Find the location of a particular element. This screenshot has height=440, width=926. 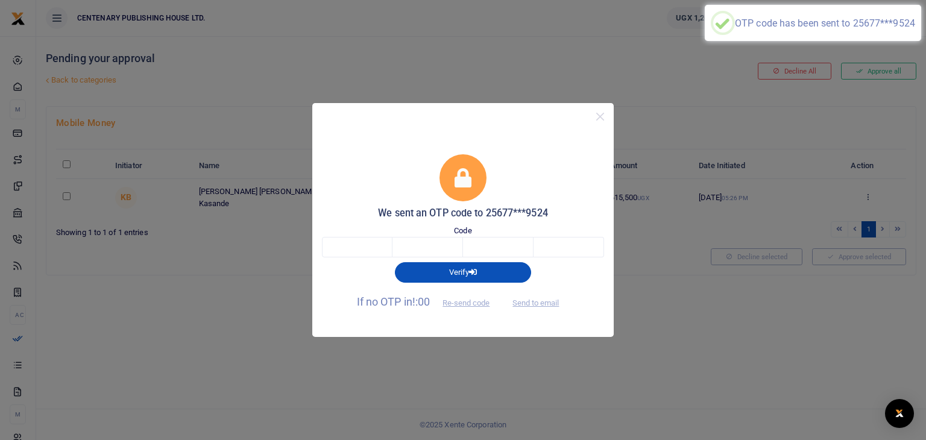

button: Verify is located at coordinates (463, 273).